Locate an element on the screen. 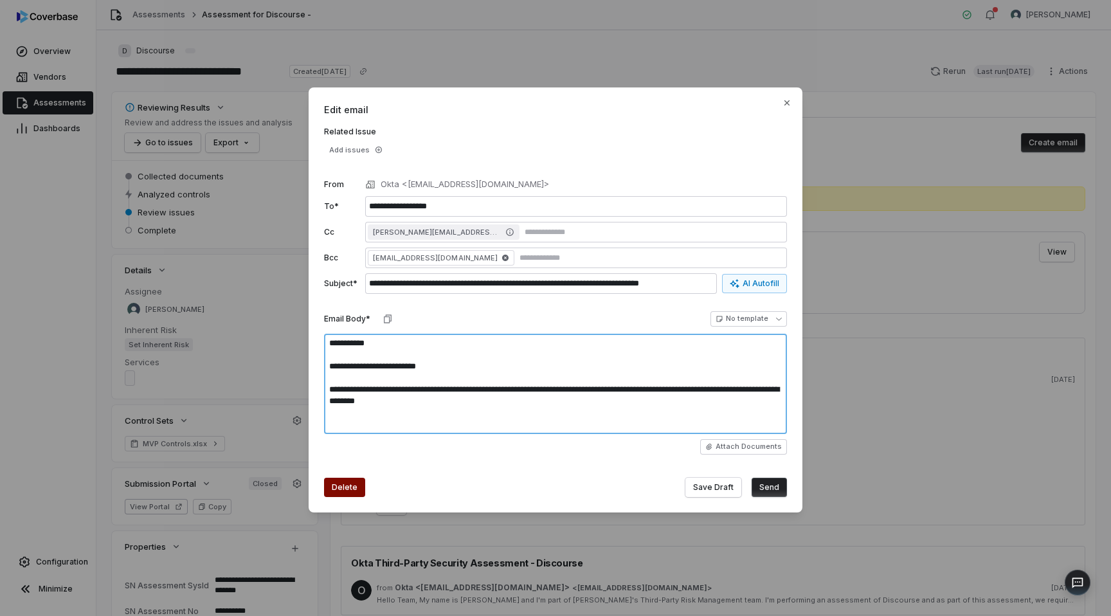  span: Edit email is located at coordinates (555, 109).